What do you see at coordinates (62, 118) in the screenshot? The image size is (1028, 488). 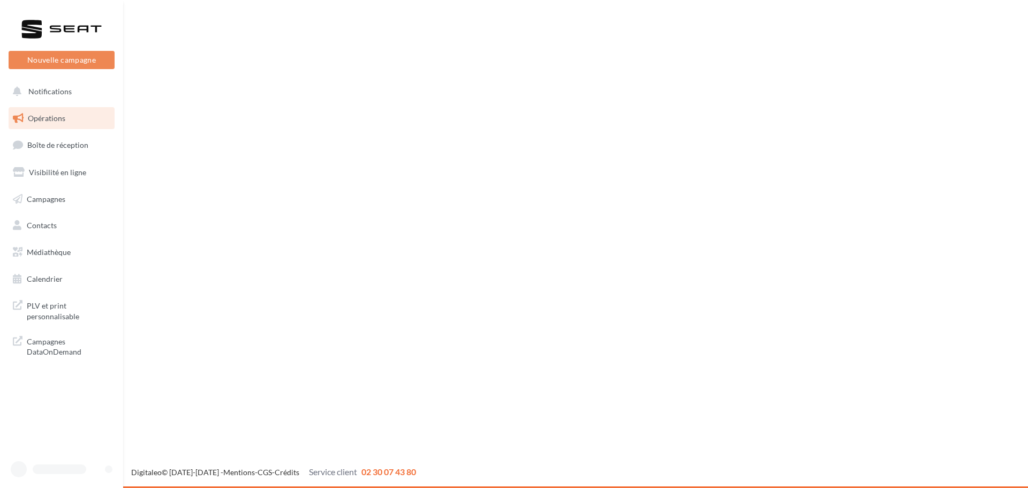 I see `a: Opérations` at bounding box center [62, 118].